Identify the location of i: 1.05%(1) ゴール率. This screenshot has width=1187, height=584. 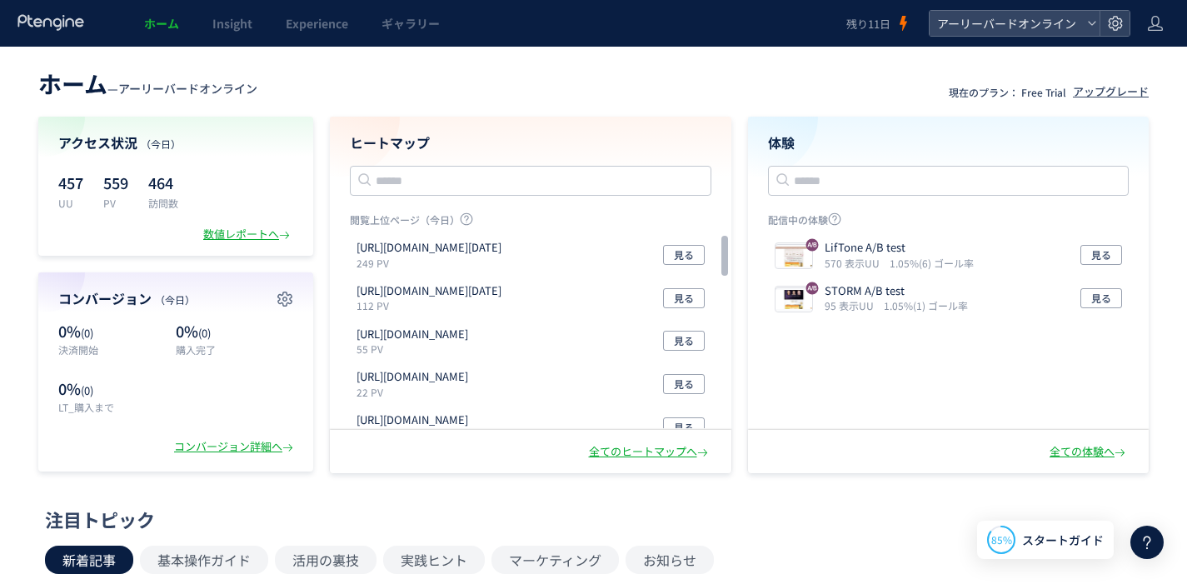
(925, 305).